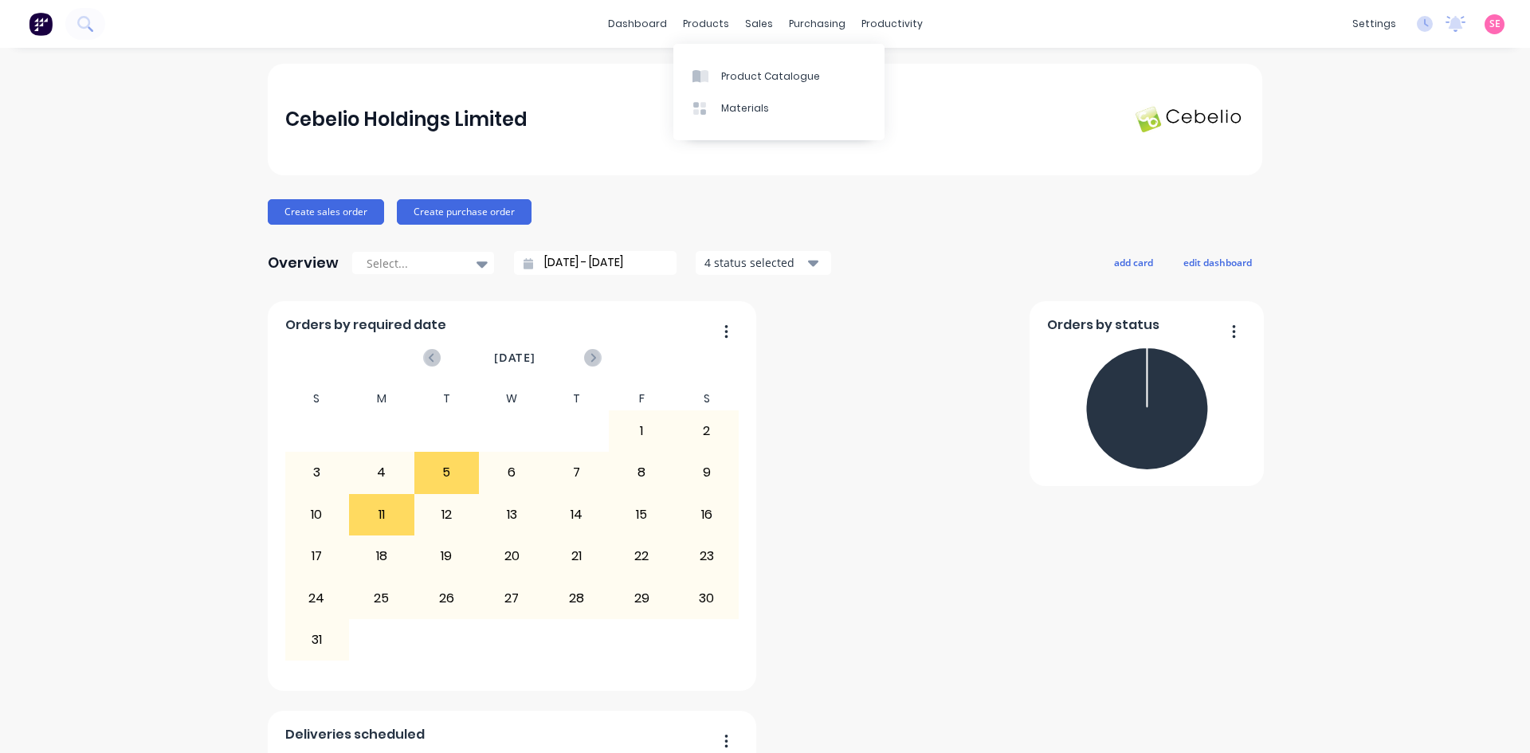 Image resolution: width=1530 pixels, height=753 pixels. What do you see at coordinates (317, 598) in the screenshot?
I see `div: 24` at bounding box center [317, 598].